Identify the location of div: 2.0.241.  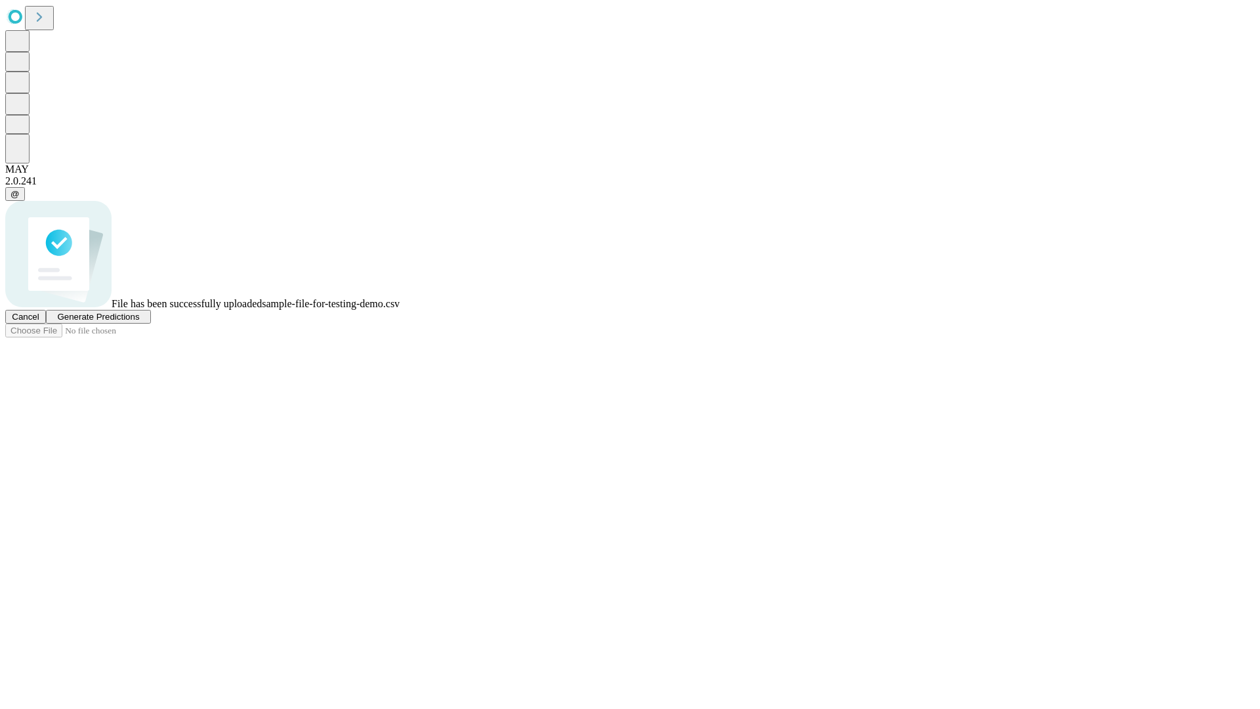
(630, 181).